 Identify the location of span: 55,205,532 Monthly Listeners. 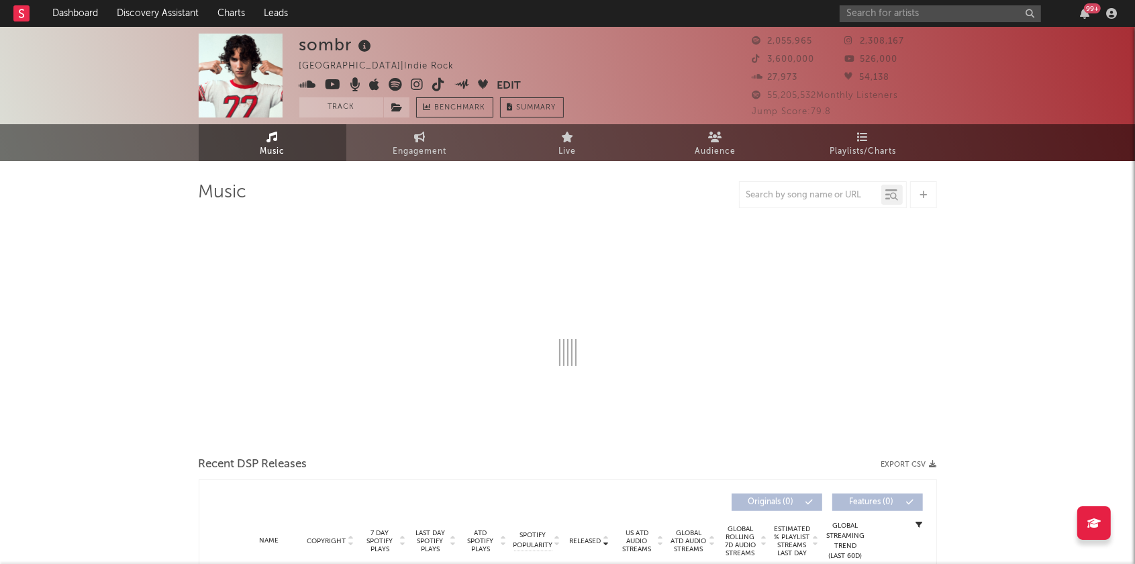
(826, 95).